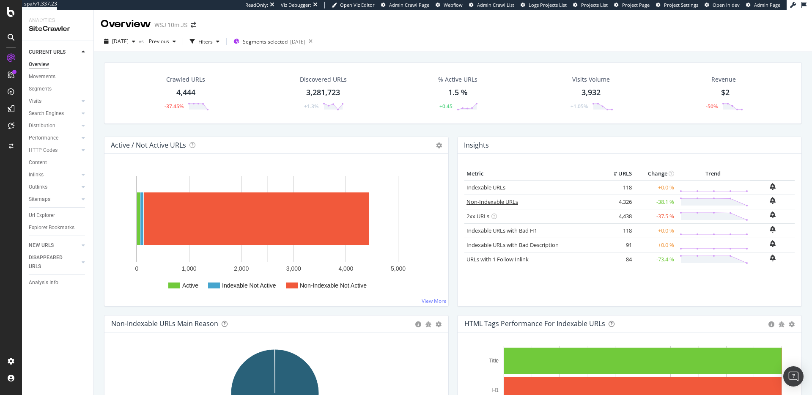 Image resolution: width=812 pixels, height=395 pixels. Describe the element at coordinates (617, 202) in the screenshot. I see `td: 4,326` at that location.